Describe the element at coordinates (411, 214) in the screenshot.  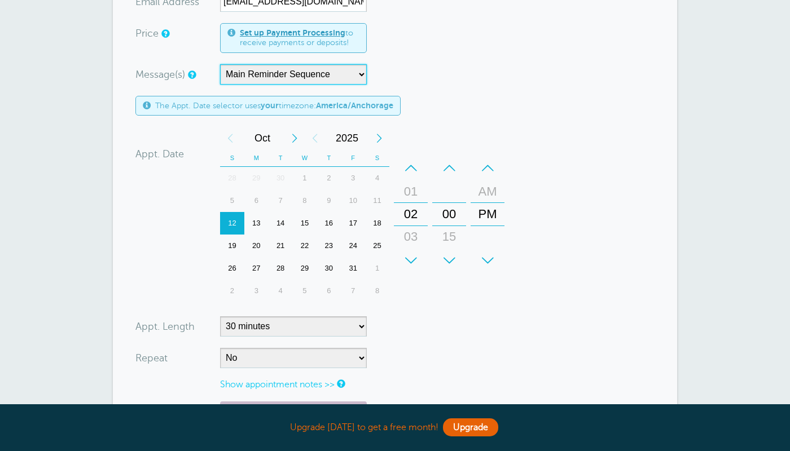
I see `div: 02` at that location.